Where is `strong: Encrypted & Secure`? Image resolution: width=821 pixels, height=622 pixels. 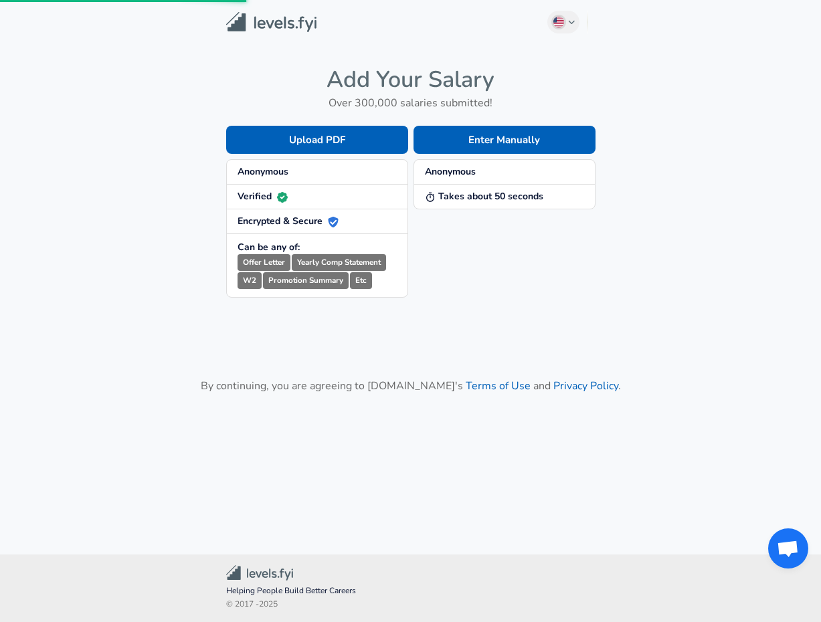 strong: Encrypted & Secure is located at coordinates (288, 221).